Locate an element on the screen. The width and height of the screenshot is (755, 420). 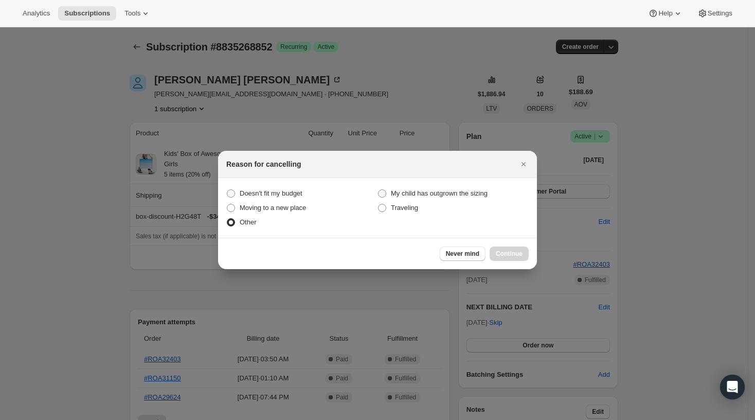
button: Help is located at coordinates (665, 13).